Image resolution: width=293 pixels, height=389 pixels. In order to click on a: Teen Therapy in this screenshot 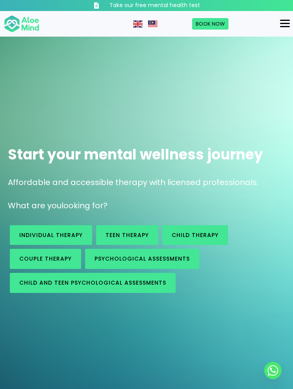, I will do `click(127, 235)`.